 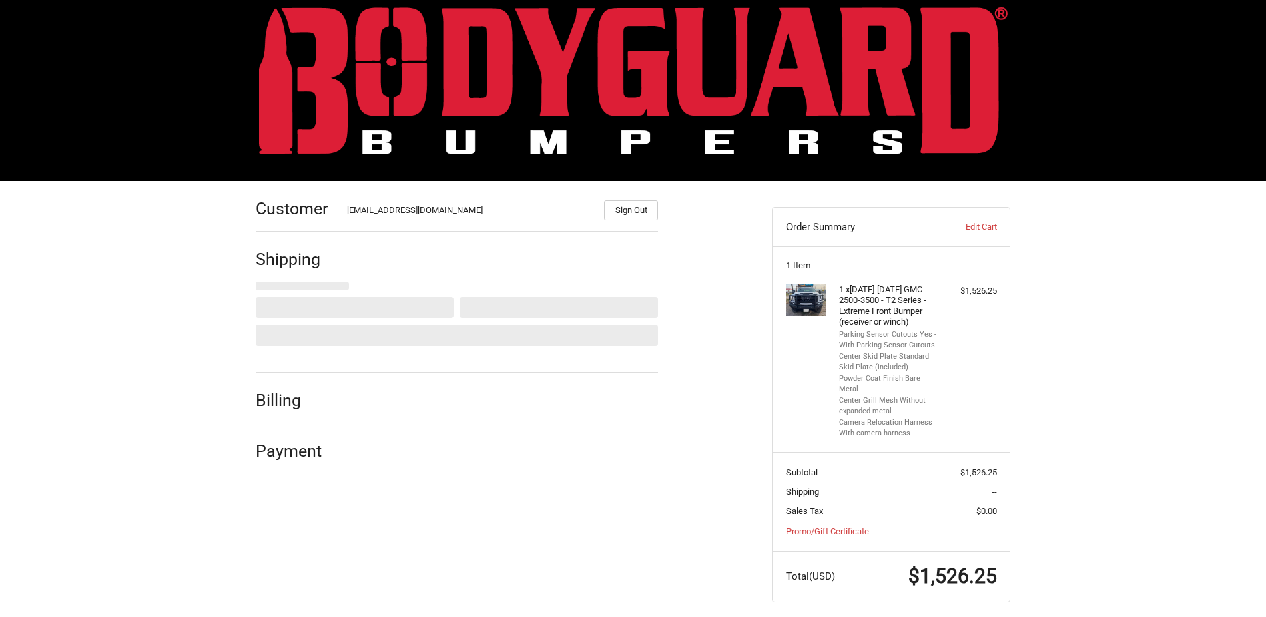 What do you see at coordinates (802, 491) in the screenshot?
I see `span: Shipping` at bounding box center [802, 491].